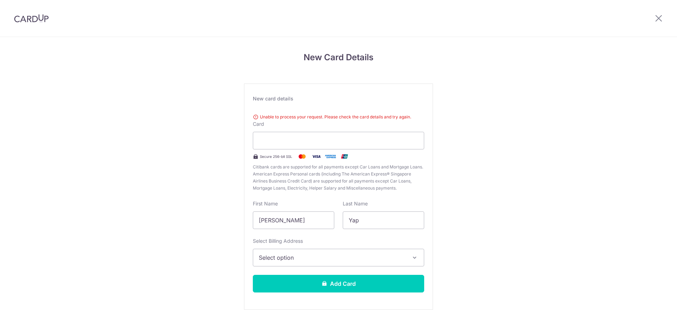  Describe the element at coordinates (345, 157) in the screenshot. I see `img: .alt.unionpay` at that location.